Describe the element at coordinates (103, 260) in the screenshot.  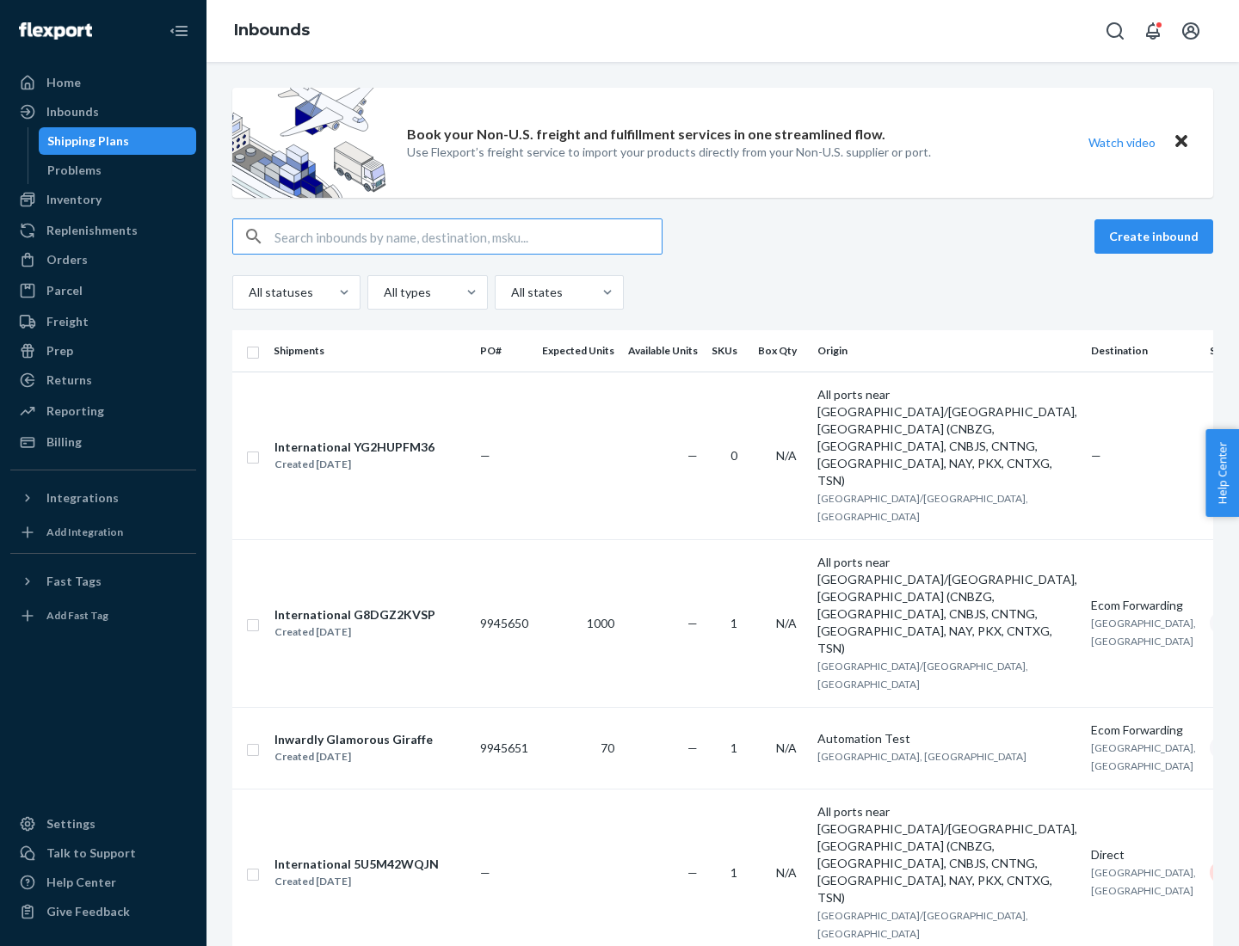
I see `a: Orders` at that location.